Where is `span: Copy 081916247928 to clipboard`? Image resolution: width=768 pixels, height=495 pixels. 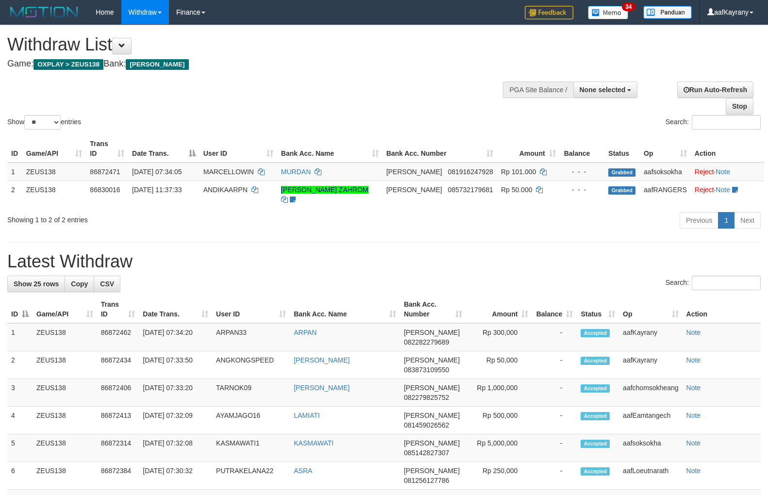 span: Copy 081916247928 to clipboard is located at coordinates (470, 172).